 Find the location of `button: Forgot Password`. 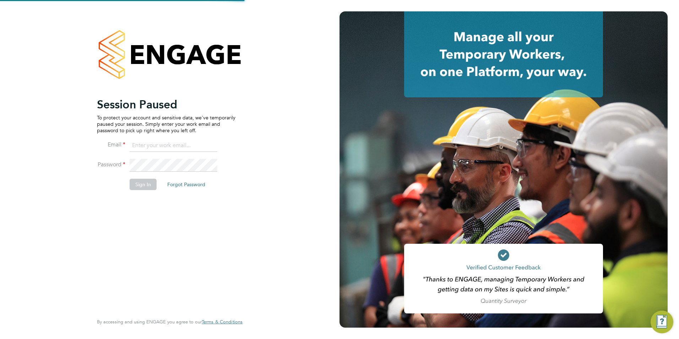

button: Forgot Password is located at coordinates (186, 184).